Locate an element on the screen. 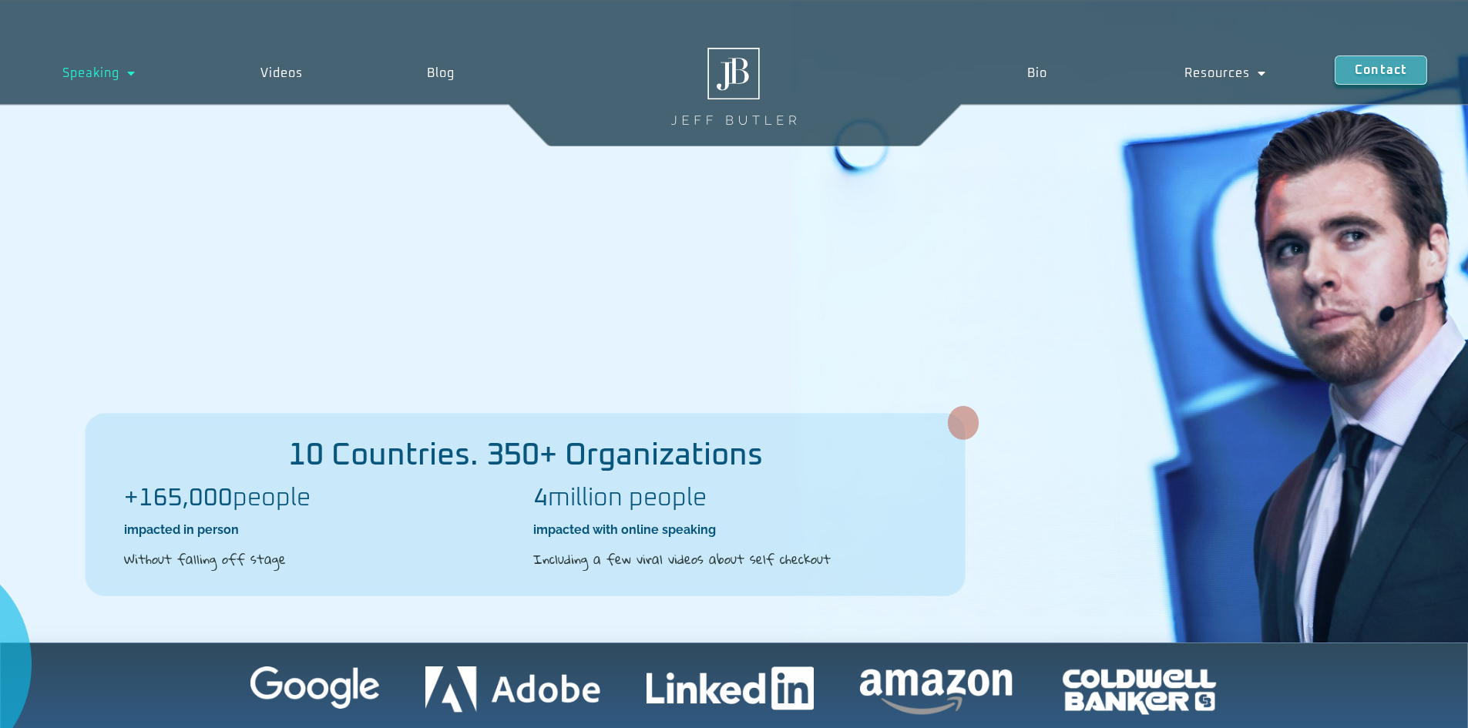 The width and height of the screenshot is (1468, 728). a: Videos is located at coordinates (281, 73).